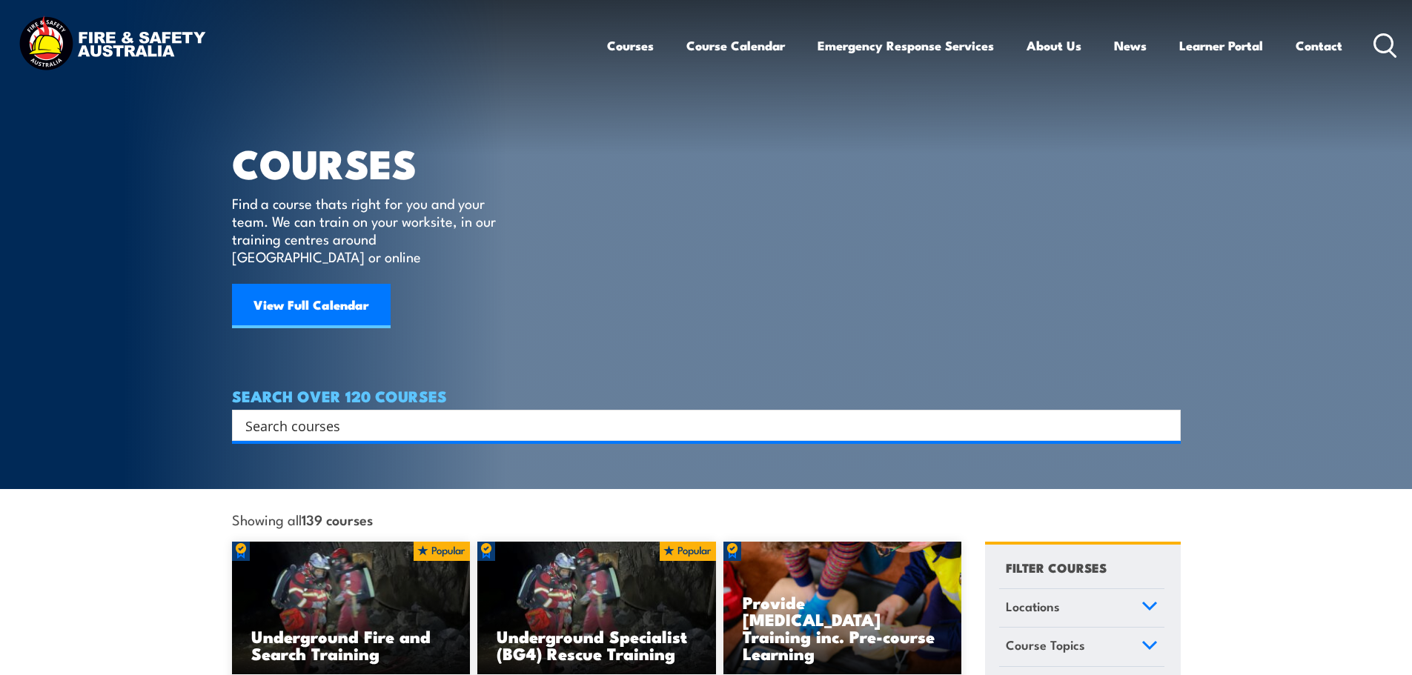  I want to click on img: Low Voltage Rescue and Provide CPR, so click(843, 609).